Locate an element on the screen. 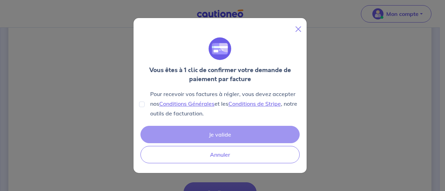  img: illu_payment.svg is located at coordinates (220, 49).